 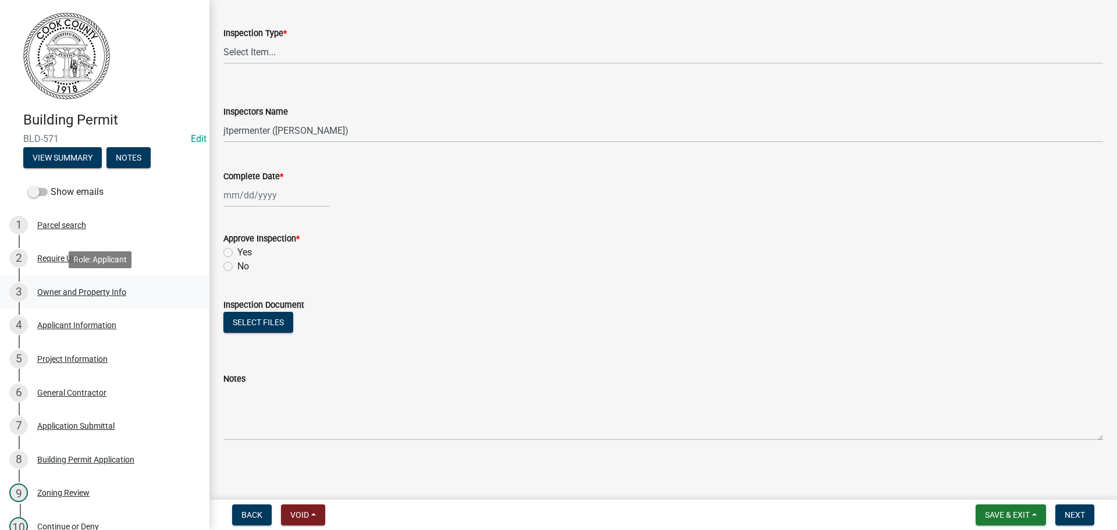 What do you see at coordinates (19, 393) in the screenshot?
I see `div: 6` at bounding box center [19, 393].